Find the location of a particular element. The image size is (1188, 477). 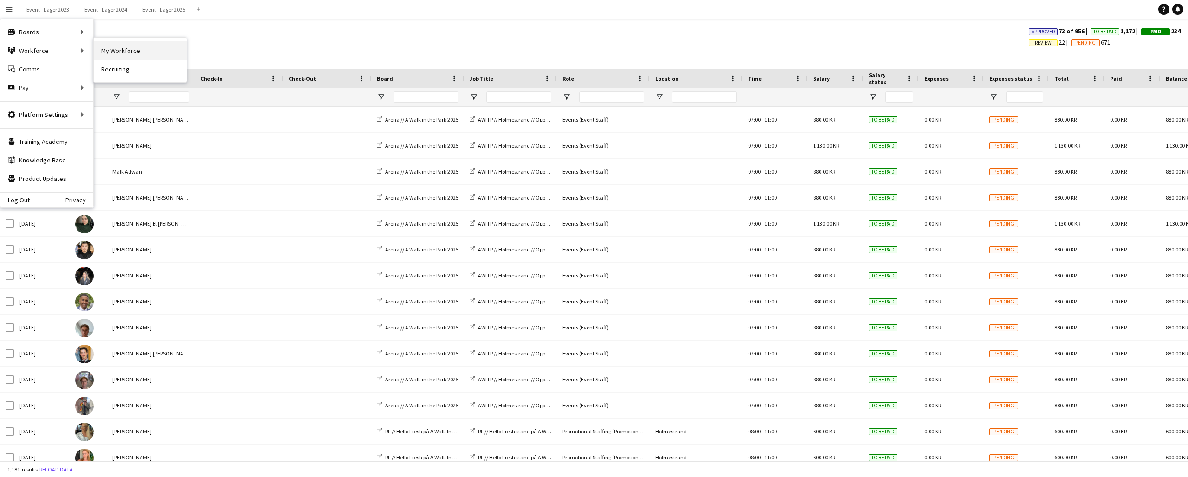

button: Event - Lager 2025 is located at coordinates (164, 9).